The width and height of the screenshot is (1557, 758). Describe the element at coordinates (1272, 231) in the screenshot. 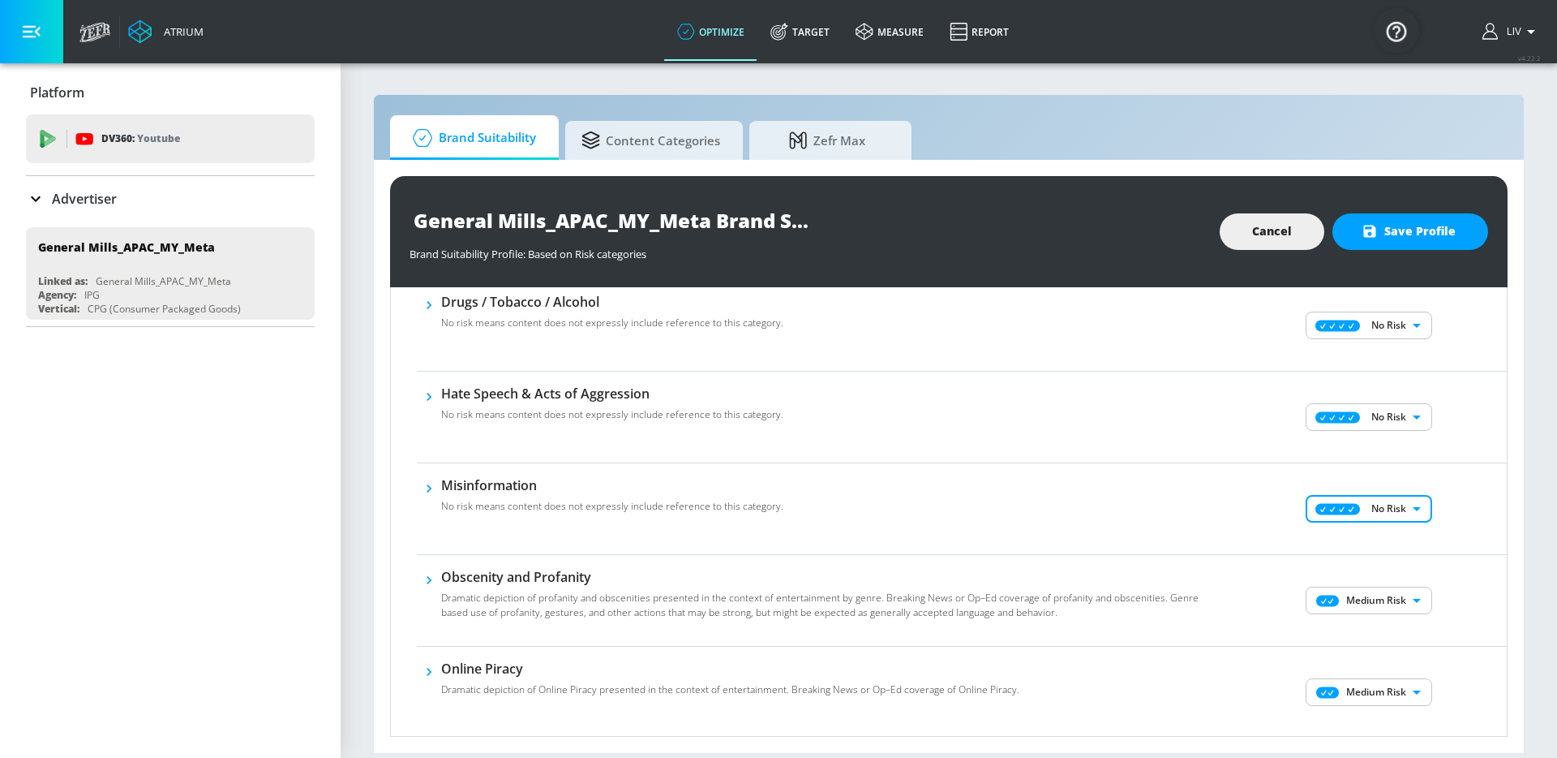

I see `span: Cancel` at that location.